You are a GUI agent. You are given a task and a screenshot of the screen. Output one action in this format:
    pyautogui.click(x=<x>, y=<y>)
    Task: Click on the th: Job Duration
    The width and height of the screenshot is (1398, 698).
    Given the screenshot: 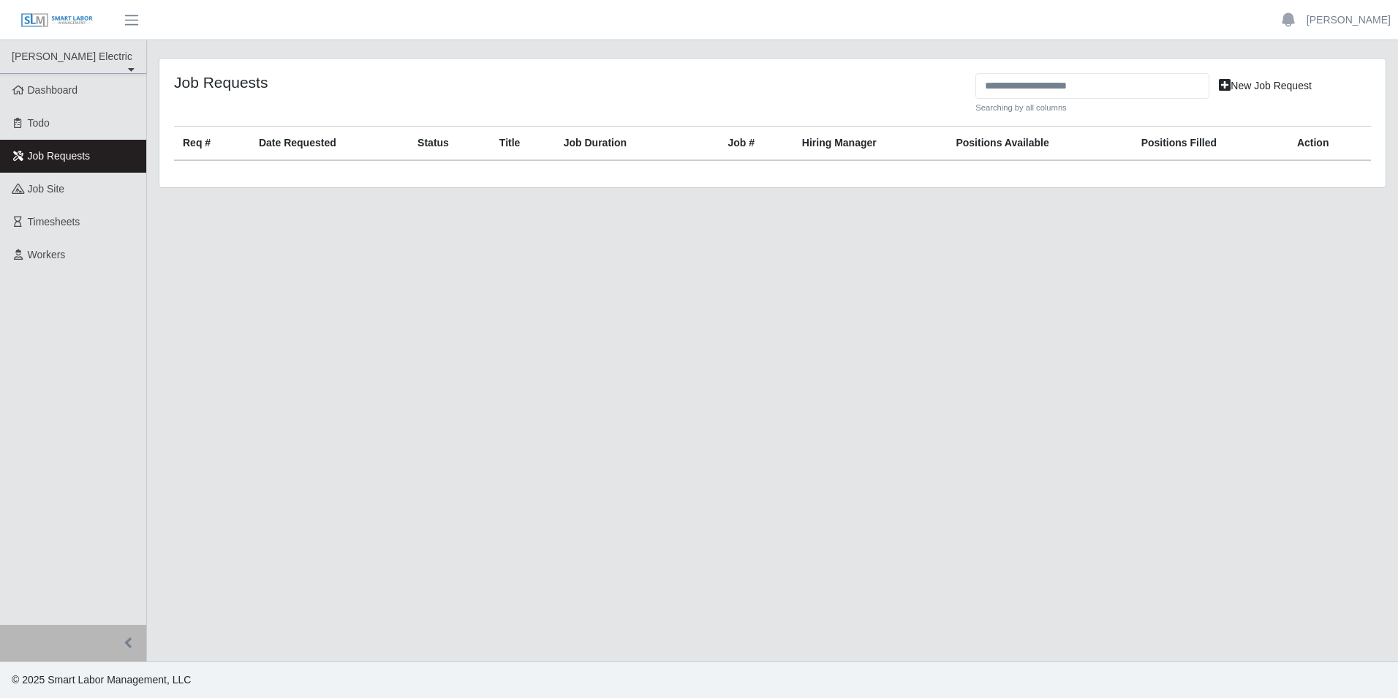 What is the action you would take?
    pyautogui.click(x=622, y=143)
    